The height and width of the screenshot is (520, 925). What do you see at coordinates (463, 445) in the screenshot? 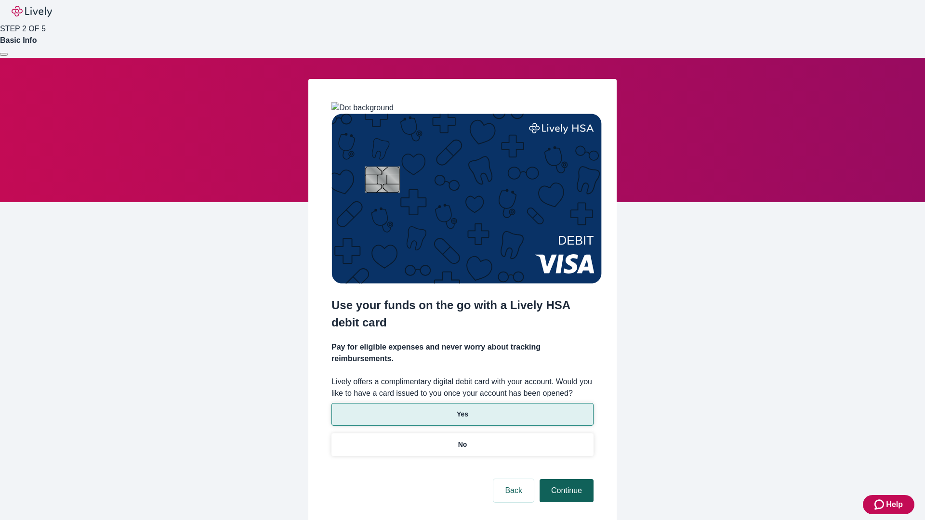
I see `p: No` at bounding box center [463, 445].